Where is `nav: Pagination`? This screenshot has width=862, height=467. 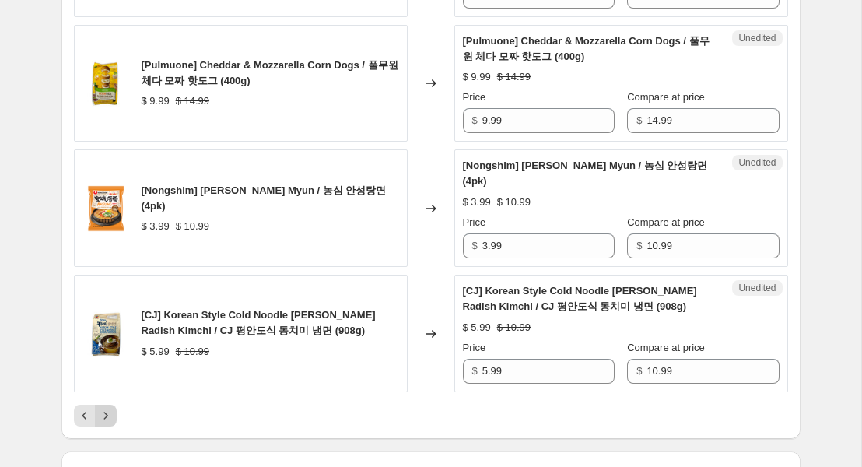
nav: Pagination is located at coordinates (95, 415).